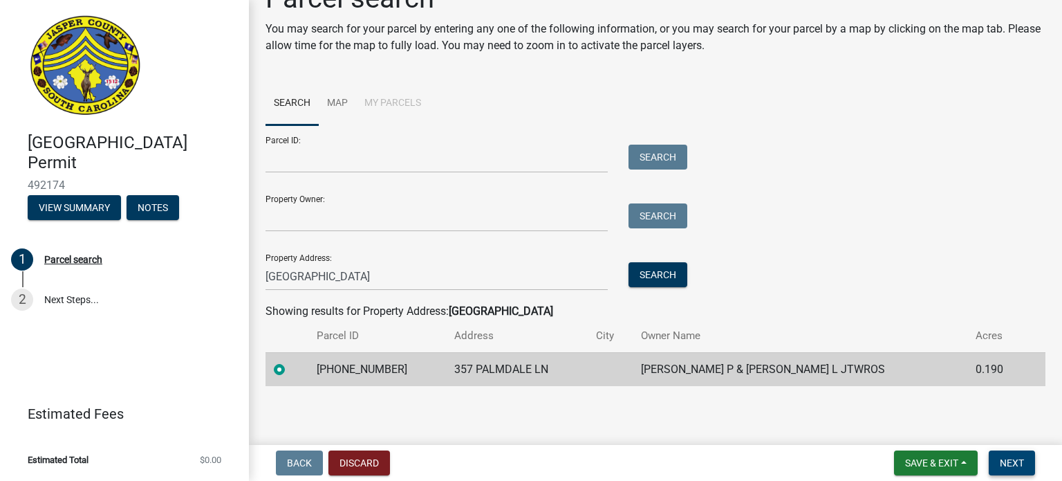  I want to click on div: Parcel search, so click(73, 259).